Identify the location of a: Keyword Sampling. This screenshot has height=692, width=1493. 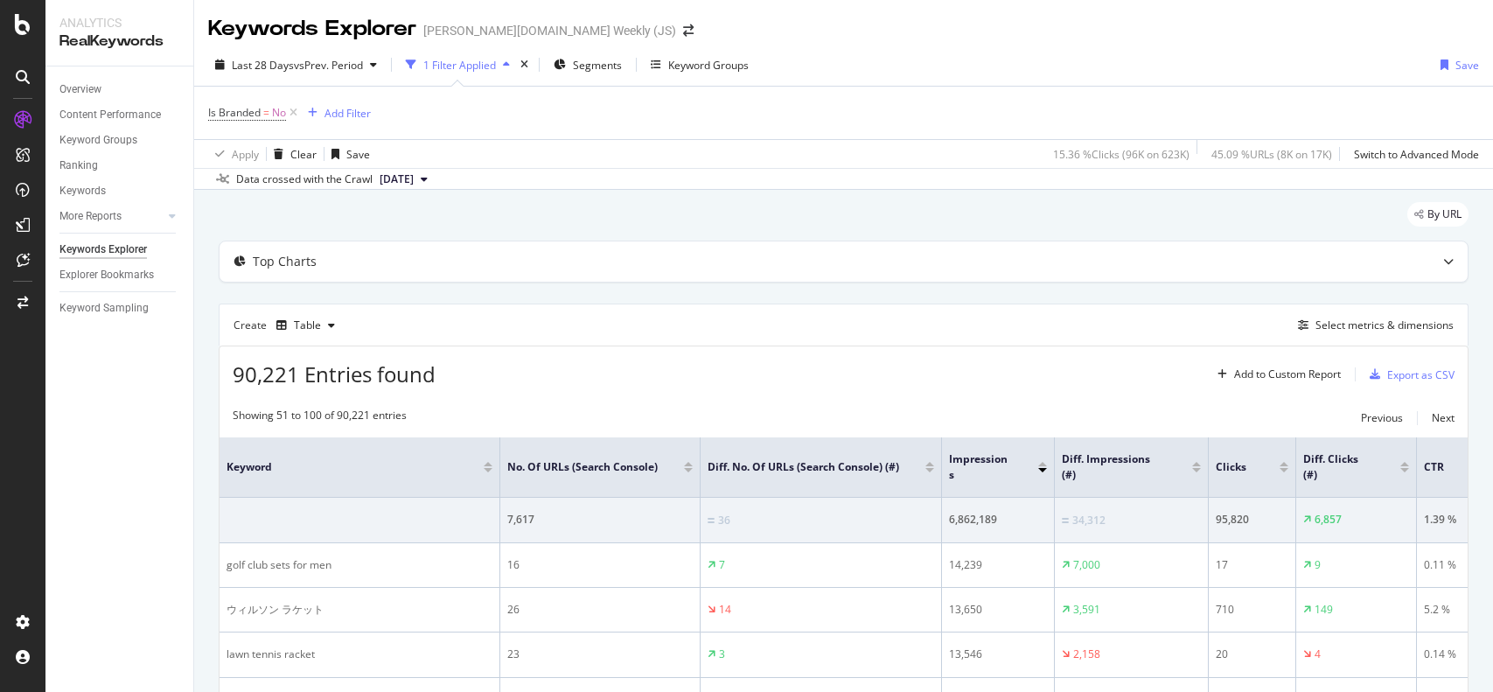
(120, 308).